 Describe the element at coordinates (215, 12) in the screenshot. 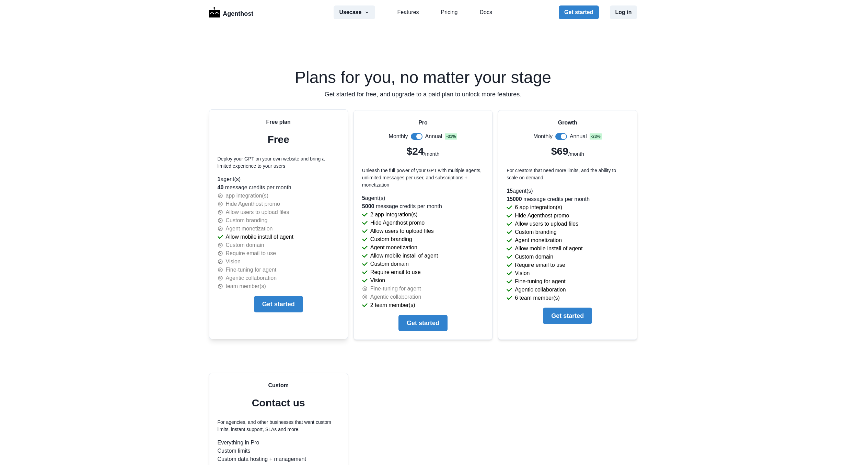

I see `img: Logo` at that location.